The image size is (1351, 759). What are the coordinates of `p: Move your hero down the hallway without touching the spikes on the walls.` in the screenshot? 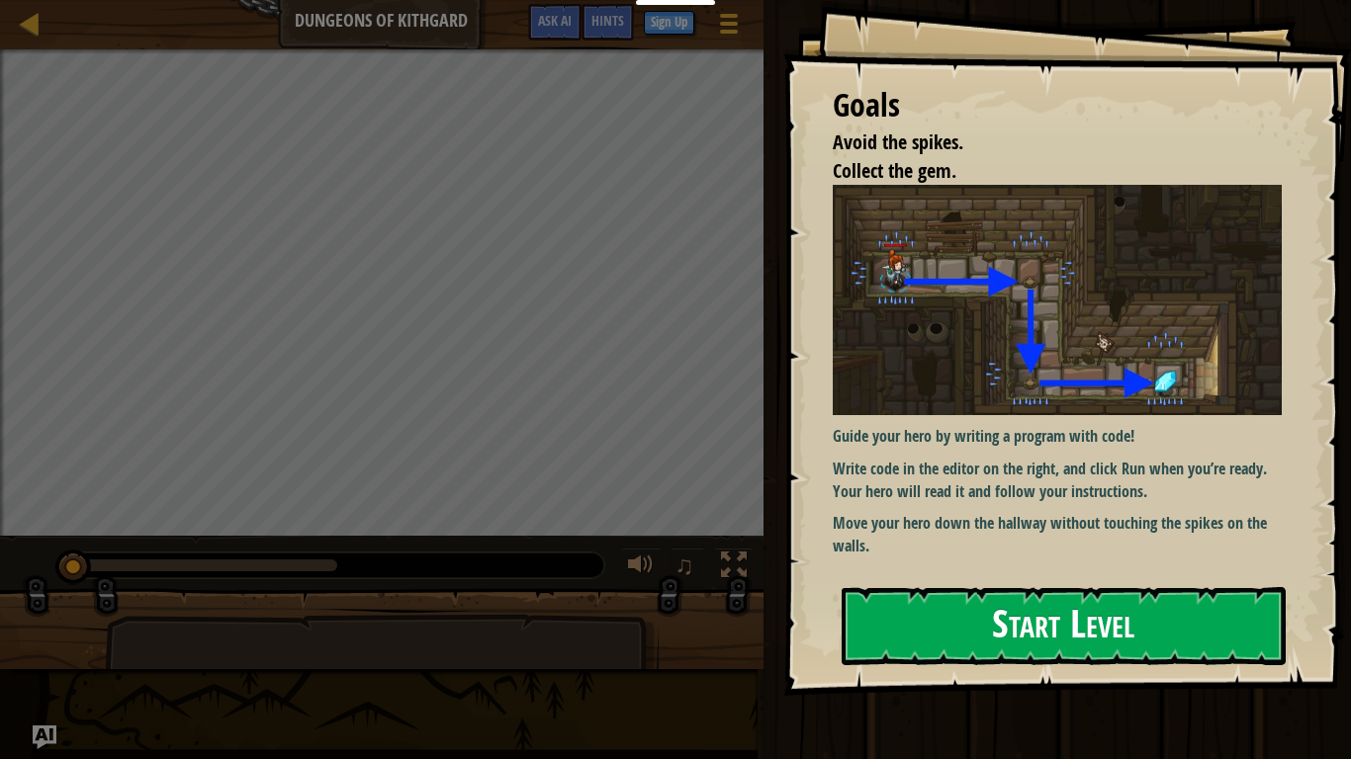 It's located at (1057, 535).